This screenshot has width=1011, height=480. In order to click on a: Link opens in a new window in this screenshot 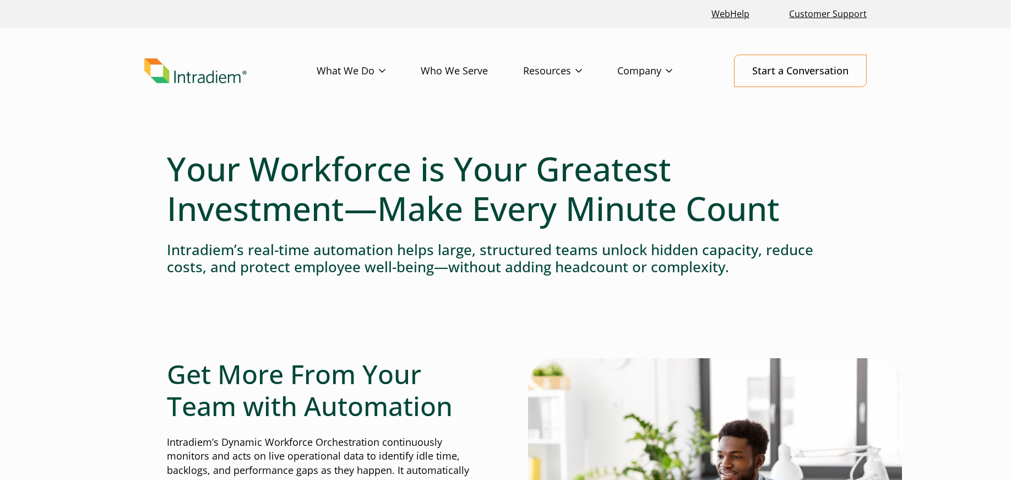, I will do `click(730, 14)`.